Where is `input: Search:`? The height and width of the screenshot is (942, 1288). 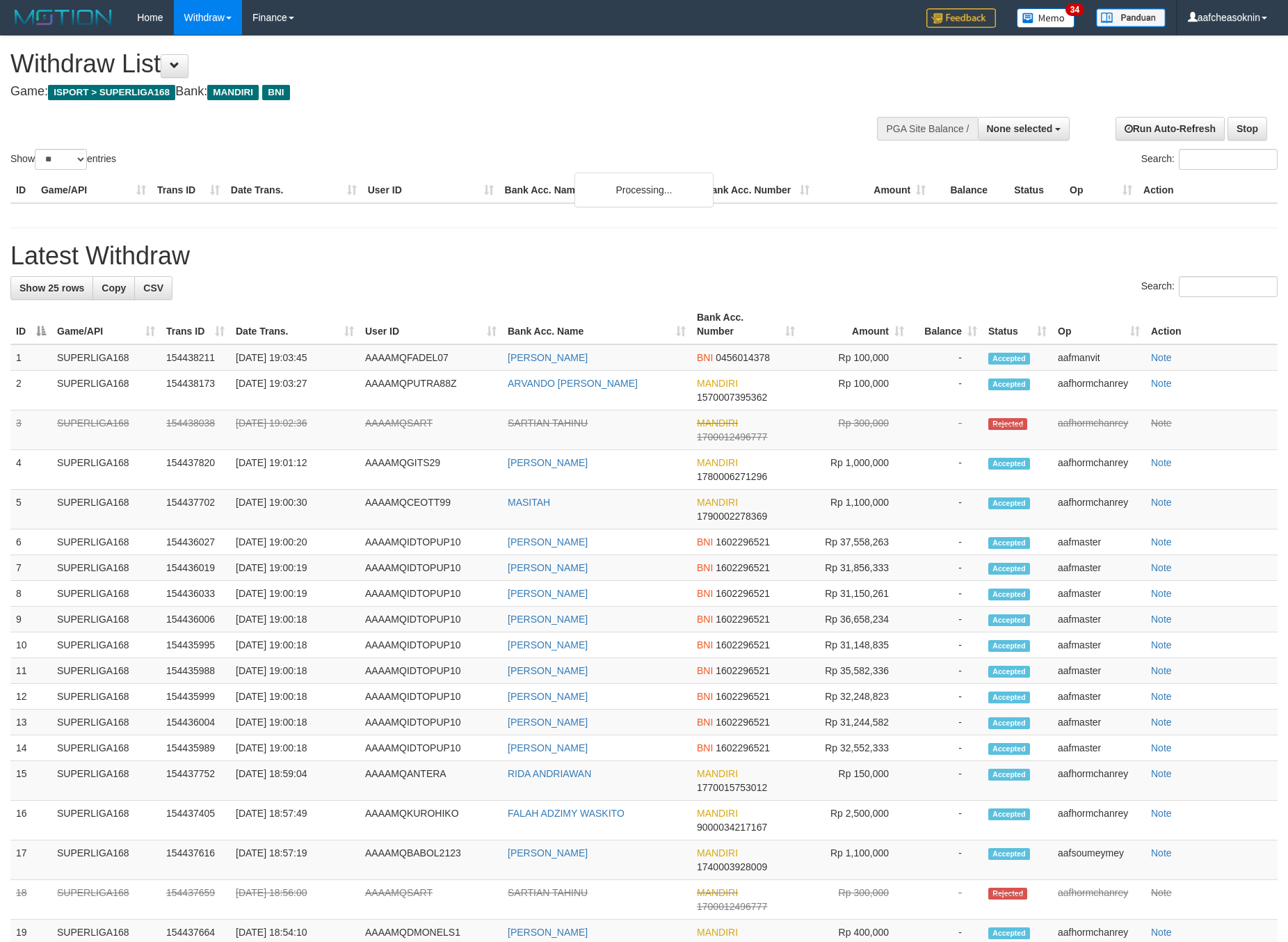
input: Search: is located at coordinates (1228, 159).